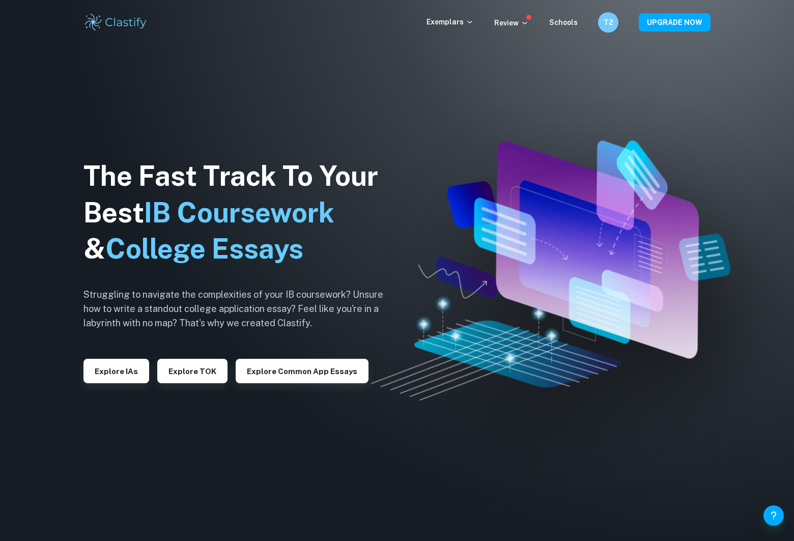 The height and width of the screenshot is (541, 794). Describe the element at coordinates (116, 371) in the screenshot. I see `button: Explore IAs` at that location.